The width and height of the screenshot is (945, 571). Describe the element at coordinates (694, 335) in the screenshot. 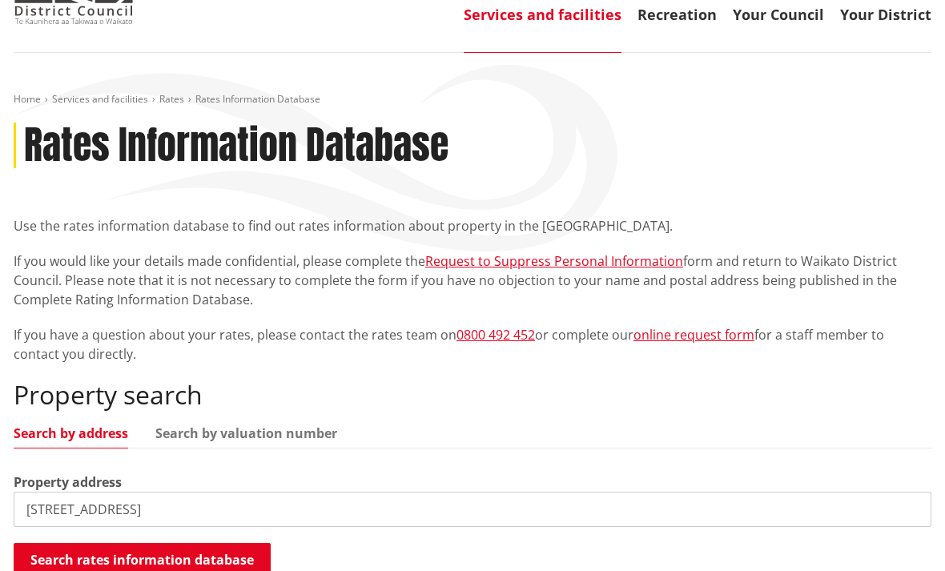

I see `a: online request form` at that location.